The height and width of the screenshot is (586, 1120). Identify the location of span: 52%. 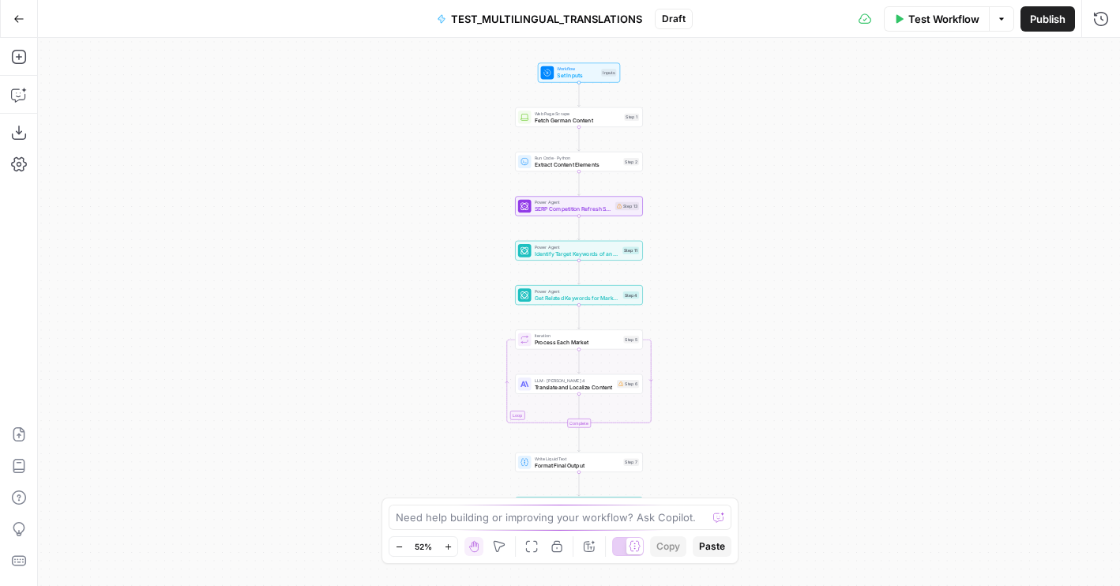
(423, 546).